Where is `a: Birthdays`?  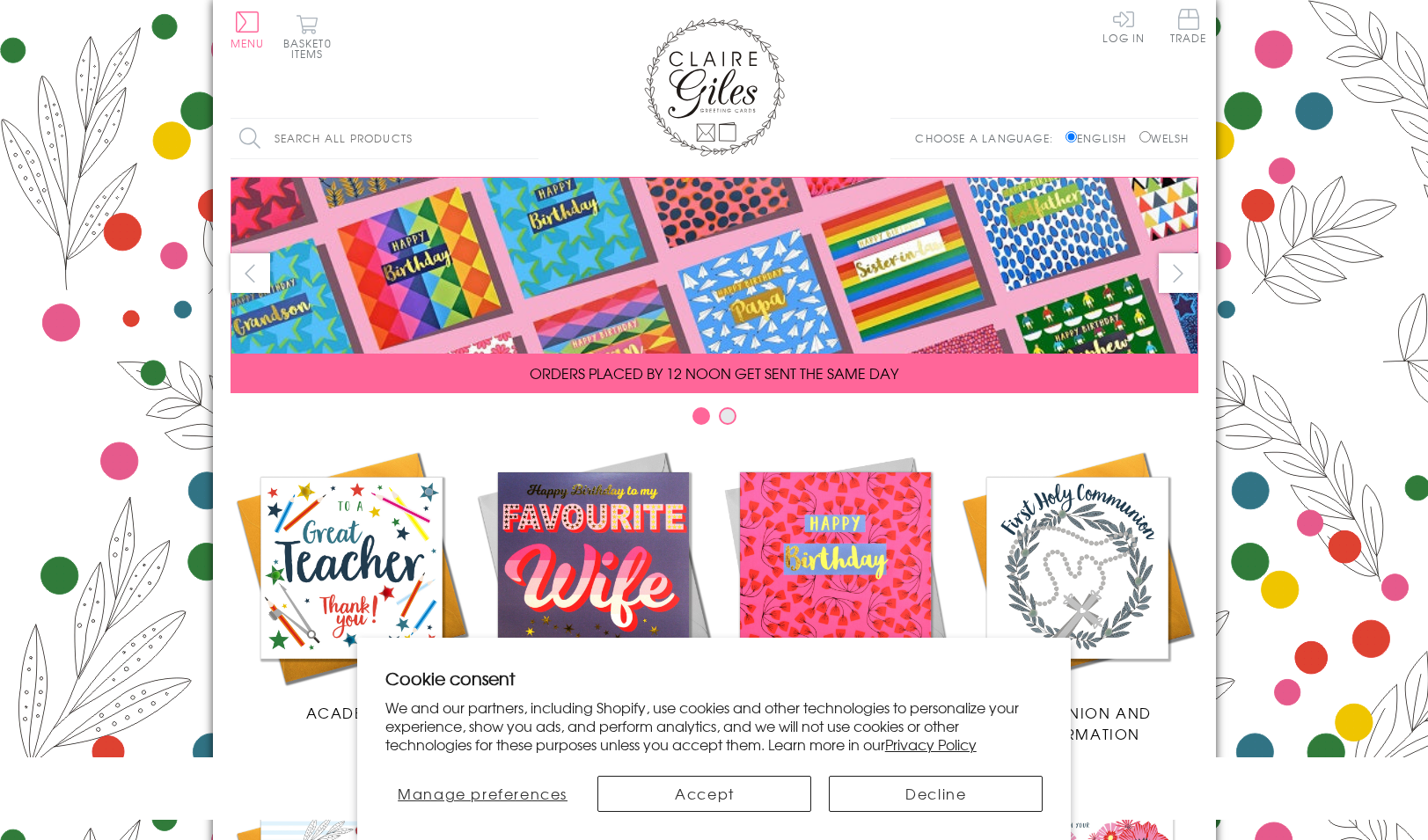 a: Birthdays is located at coordinates (835, 584).